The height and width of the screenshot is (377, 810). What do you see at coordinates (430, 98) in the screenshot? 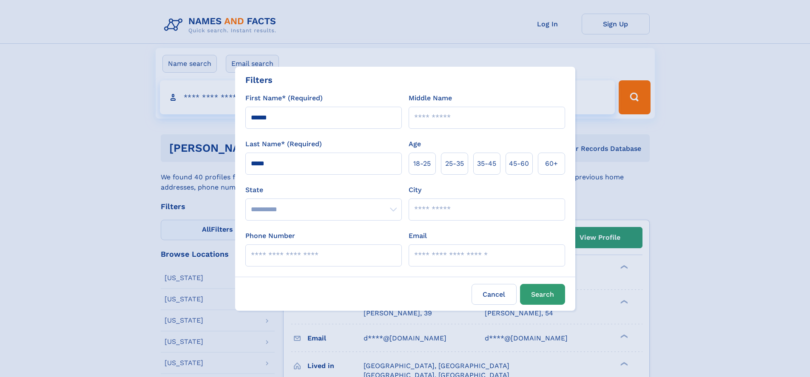
I see `label: Middle Name` at bounding box center [430, 98].